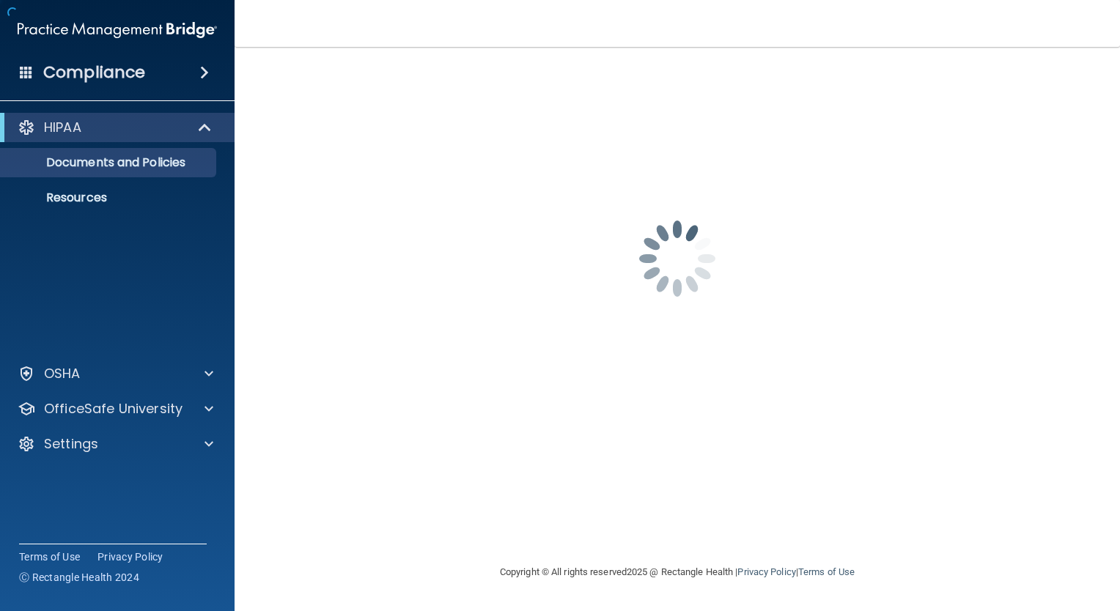 The image size is (1120, 611). What do you see at coordinates (677, 259) in the screenshot?
I see `img: spinner.e123f6fc.gif` at bounding box center [677, 259].